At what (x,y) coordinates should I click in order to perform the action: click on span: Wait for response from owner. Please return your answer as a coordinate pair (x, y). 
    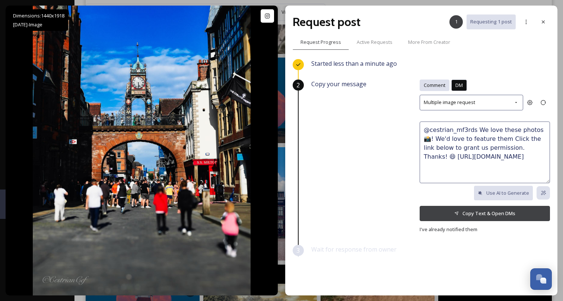
    Looking at the image, I should click on (354, 250).